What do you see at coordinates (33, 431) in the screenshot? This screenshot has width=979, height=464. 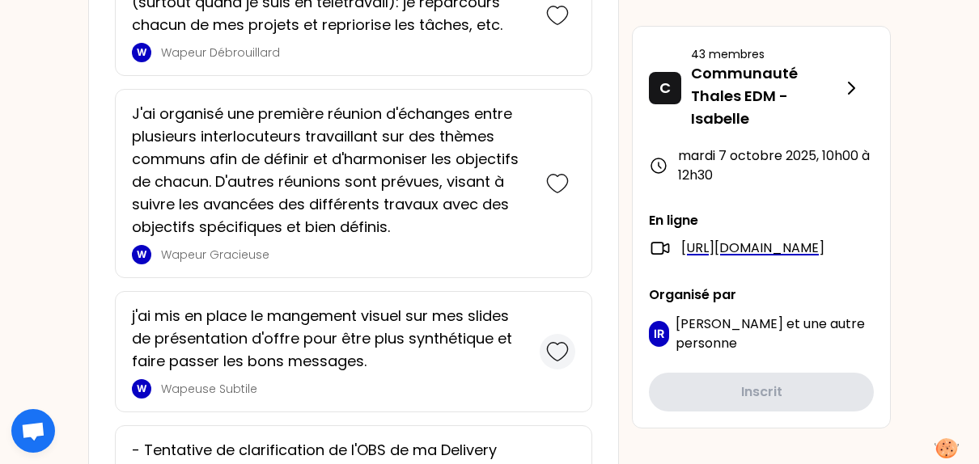 I see `div: Ouvrir le chat` at bounding box center [33, 431].